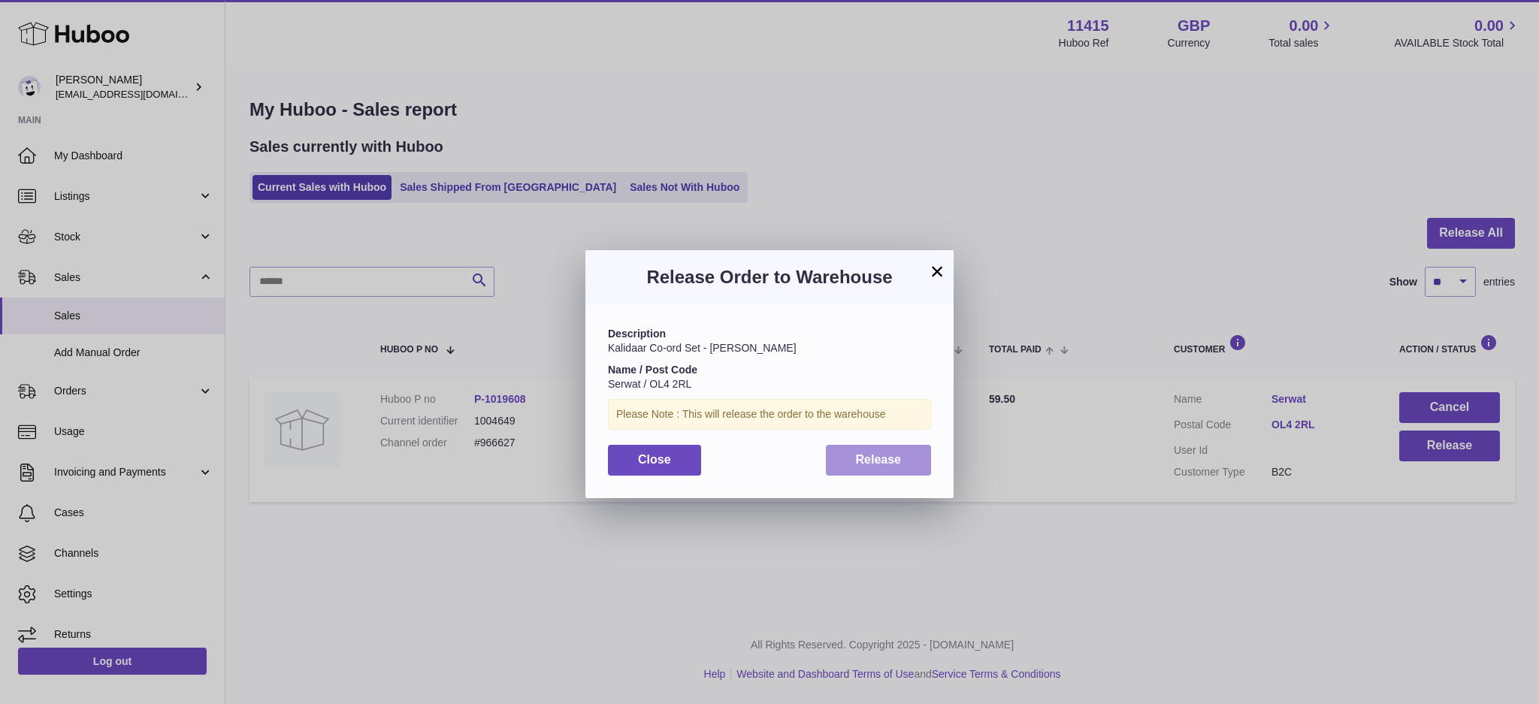 The height and width of the screenshot is (704, 1539). What do you see at coordinates (637, 334) in the screenshot?
I see `strong: Description` at bounding box center [637, 334].